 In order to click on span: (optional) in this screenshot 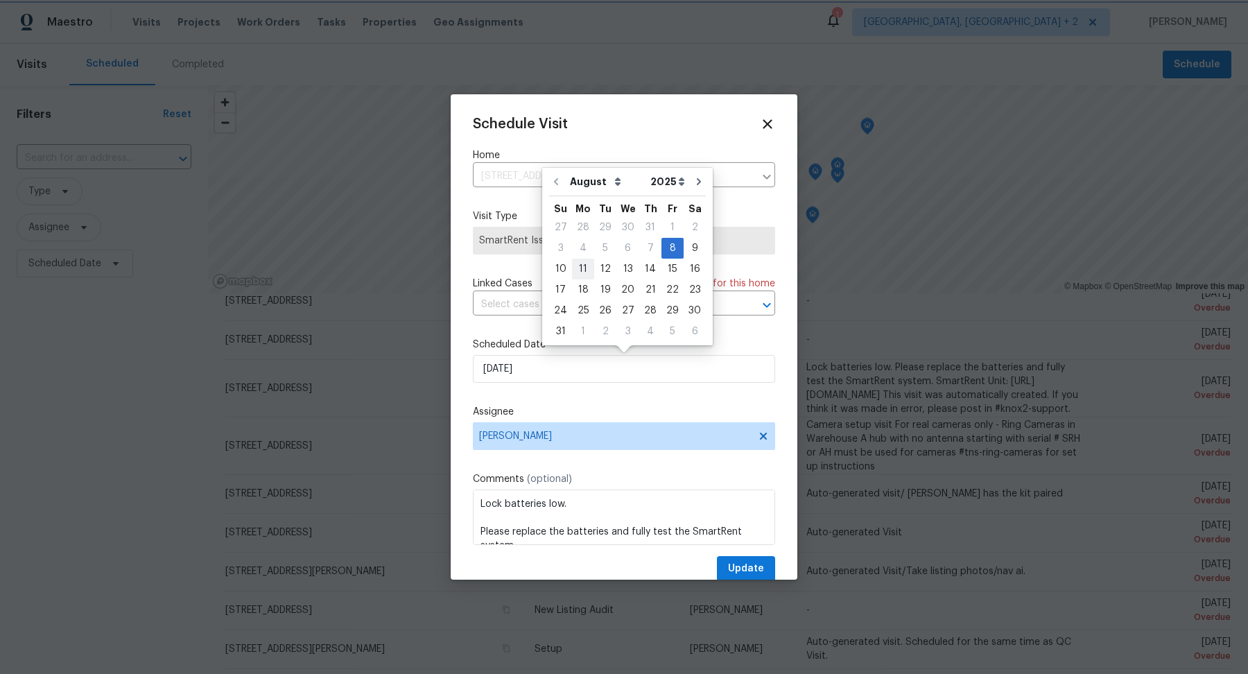, I will do `click(549, 479)`.